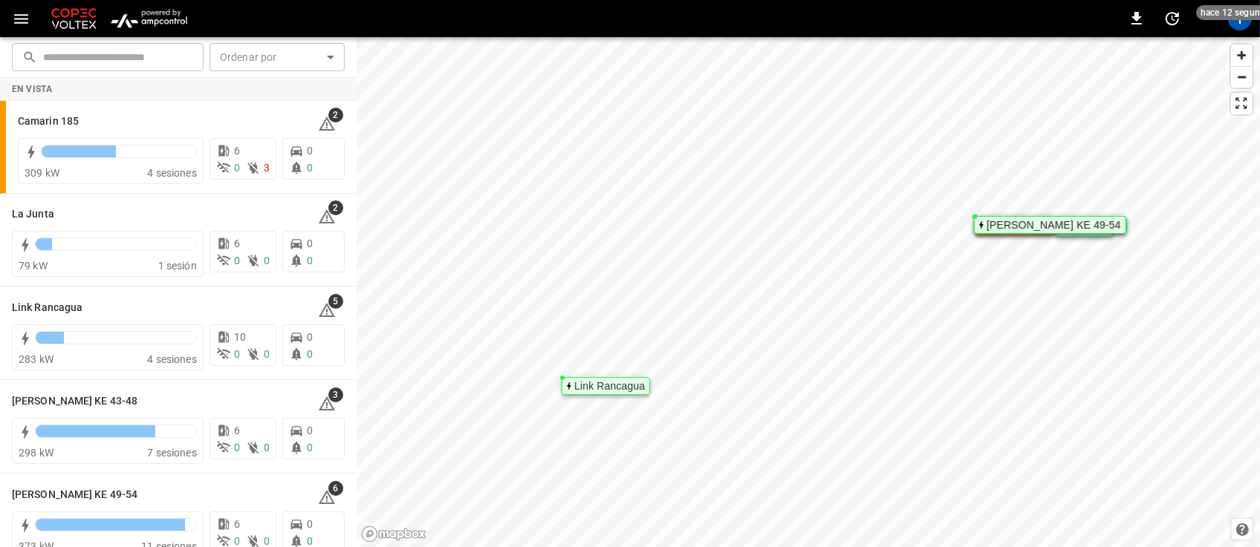 This screenshot has width=1260, height=547. I want to click on h6: La Junta, so click(33, 215).